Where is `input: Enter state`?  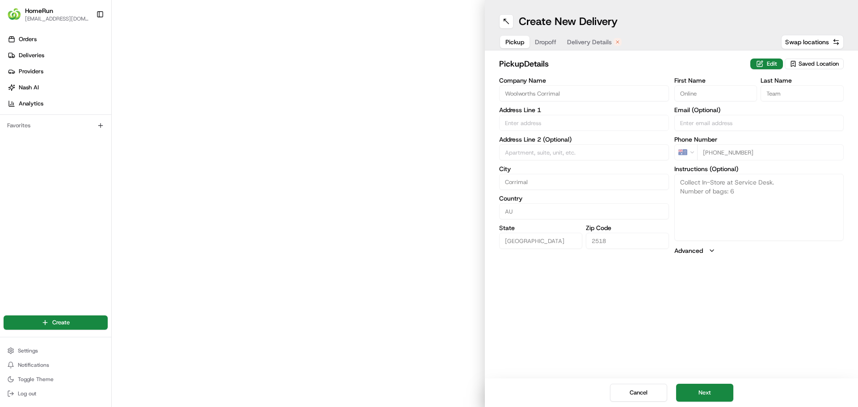
input: Enter state is located at coordinates (541, 241).